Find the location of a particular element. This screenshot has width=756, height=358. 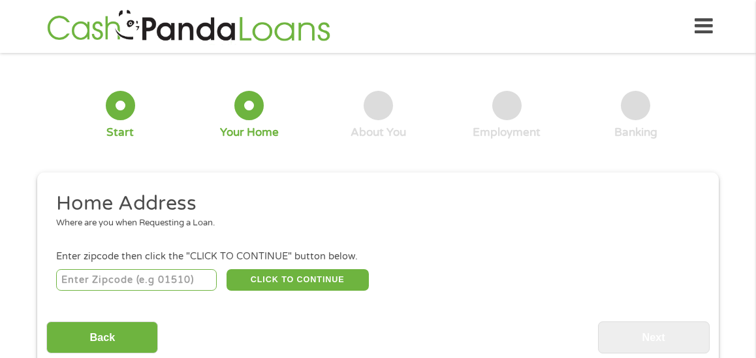

div: About You is located at coordinates (378, 133).